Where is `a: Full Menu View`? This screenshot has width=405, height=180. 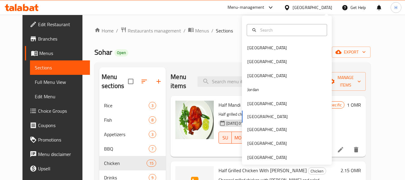 a: Full Menu View is located at coordinates (60, 82).